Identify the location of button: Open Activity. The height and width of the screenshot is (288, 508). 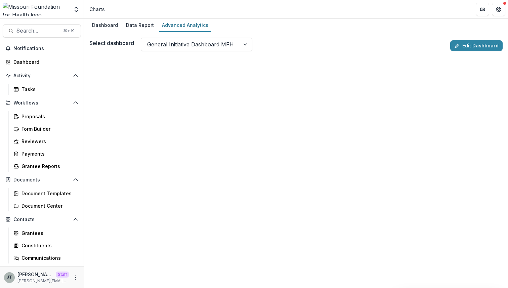
(42, 76).